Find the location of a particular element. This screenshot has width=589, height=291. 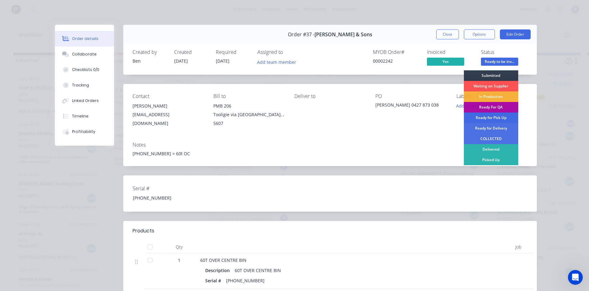

span: 60T OVER CENTRE BIN is located at coordinates (223, 260).